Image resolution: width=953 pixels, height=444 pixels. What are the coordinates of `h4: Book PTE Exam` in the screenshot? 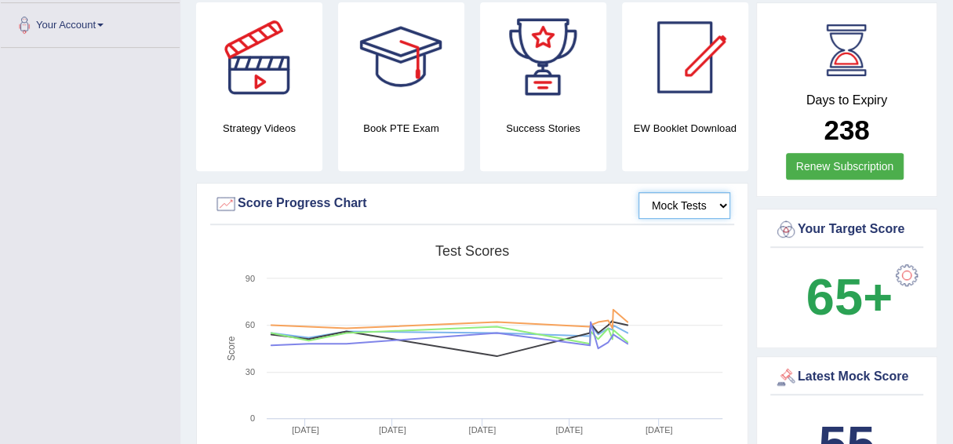 It's located at (401, 128).